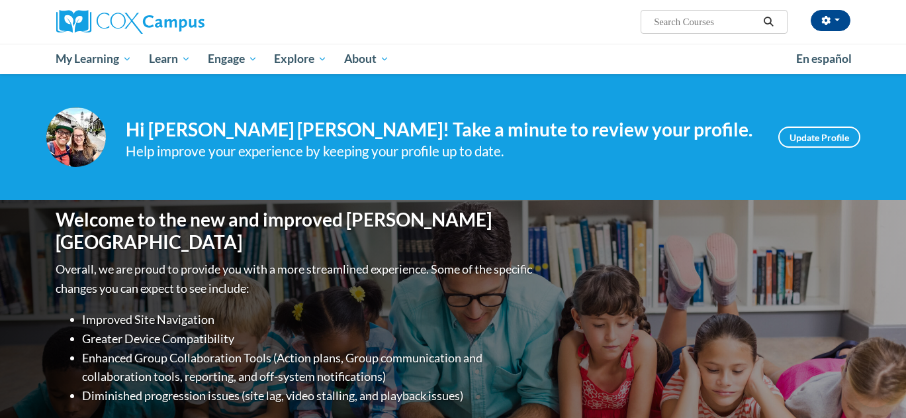  I want to click on li: Diminished progression issues (site lag, video stalling, and playback issues), so click(309, 395).